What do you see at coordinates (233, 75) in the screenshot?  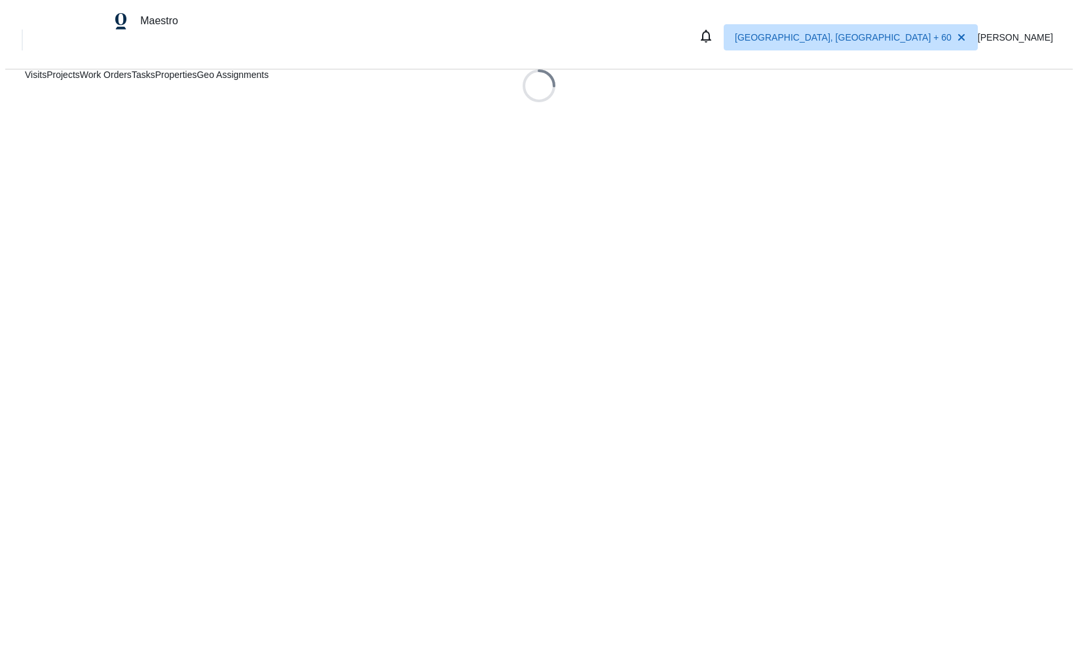 I see `span: Geo Assignments` at bounding box center [233, 75].